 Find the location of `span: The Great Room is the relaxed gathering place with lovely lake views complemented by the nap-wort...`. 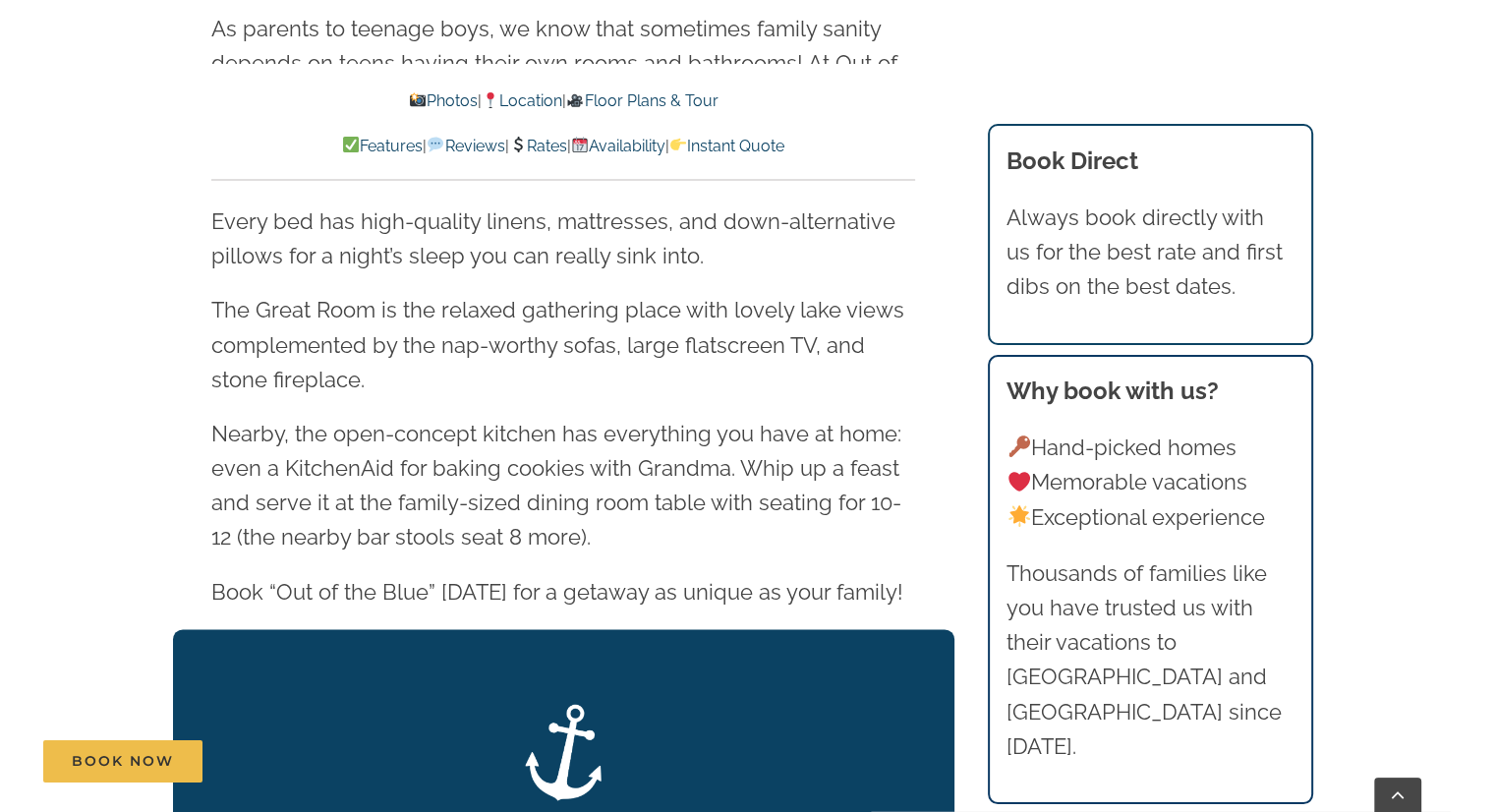

span: The Great Room is the relaxed gathering place with lovely lake views complemented by the nap-wort... is located at coordinates (558, 344).